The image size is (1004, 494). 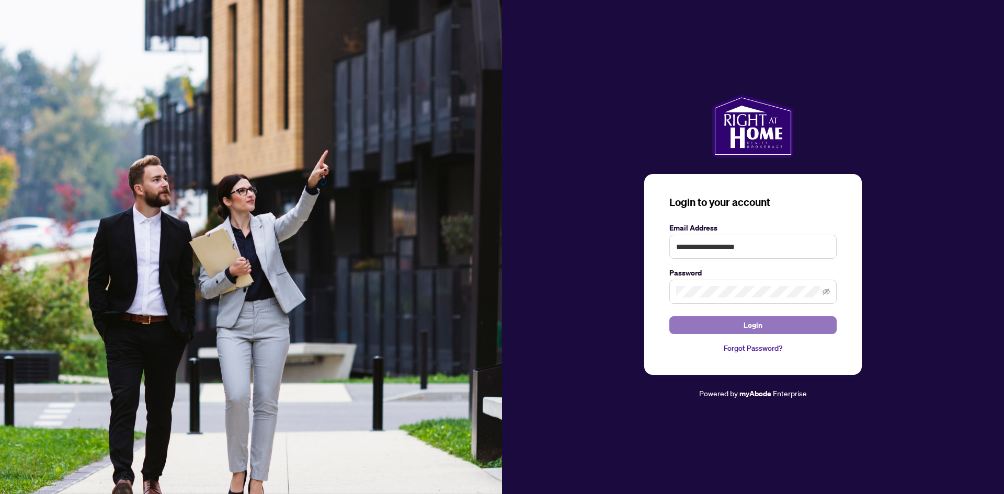 What do you see at coordinates (719, 393) in the screenshot?
I see `span: Powered by` at bounding box center [719, 393].